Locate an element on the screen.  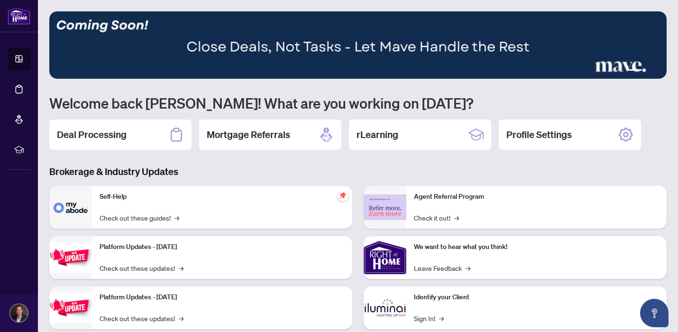
h2: Mortgage Referrals is located at coordinates (248, 135).